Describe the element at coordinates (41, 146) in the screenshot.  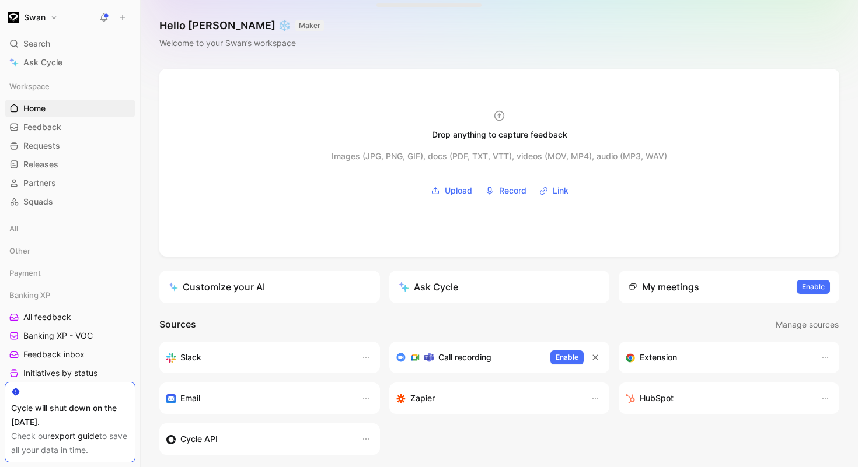
I see `span: Requests` at that location.